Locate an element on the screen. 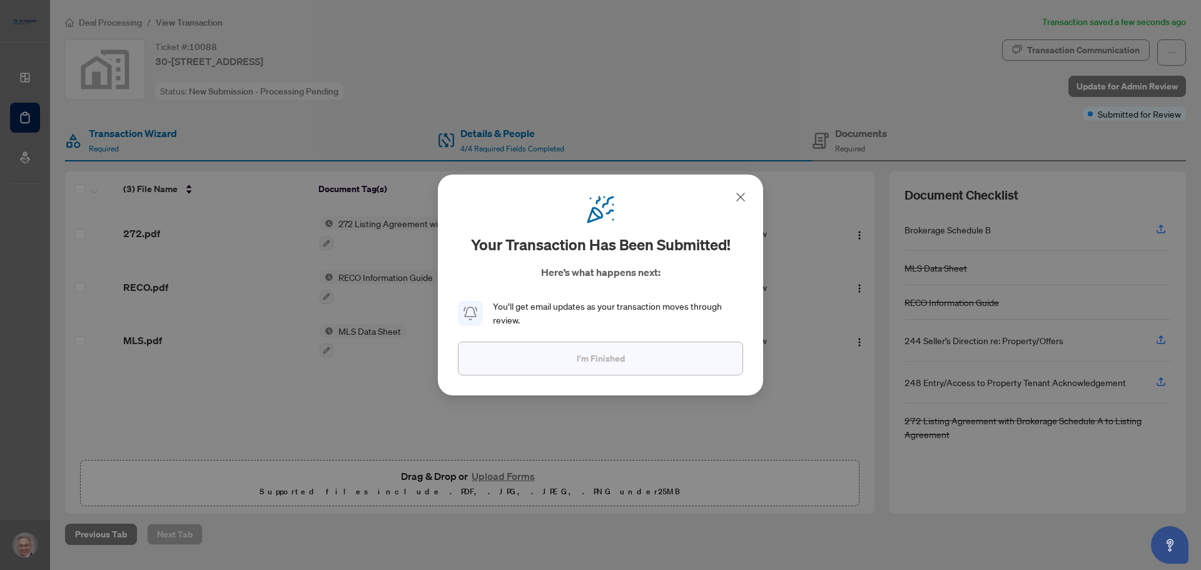 The height and width of the screenshot is (570, 1201). span: I'm Finished is located at coordinates (600, 358).